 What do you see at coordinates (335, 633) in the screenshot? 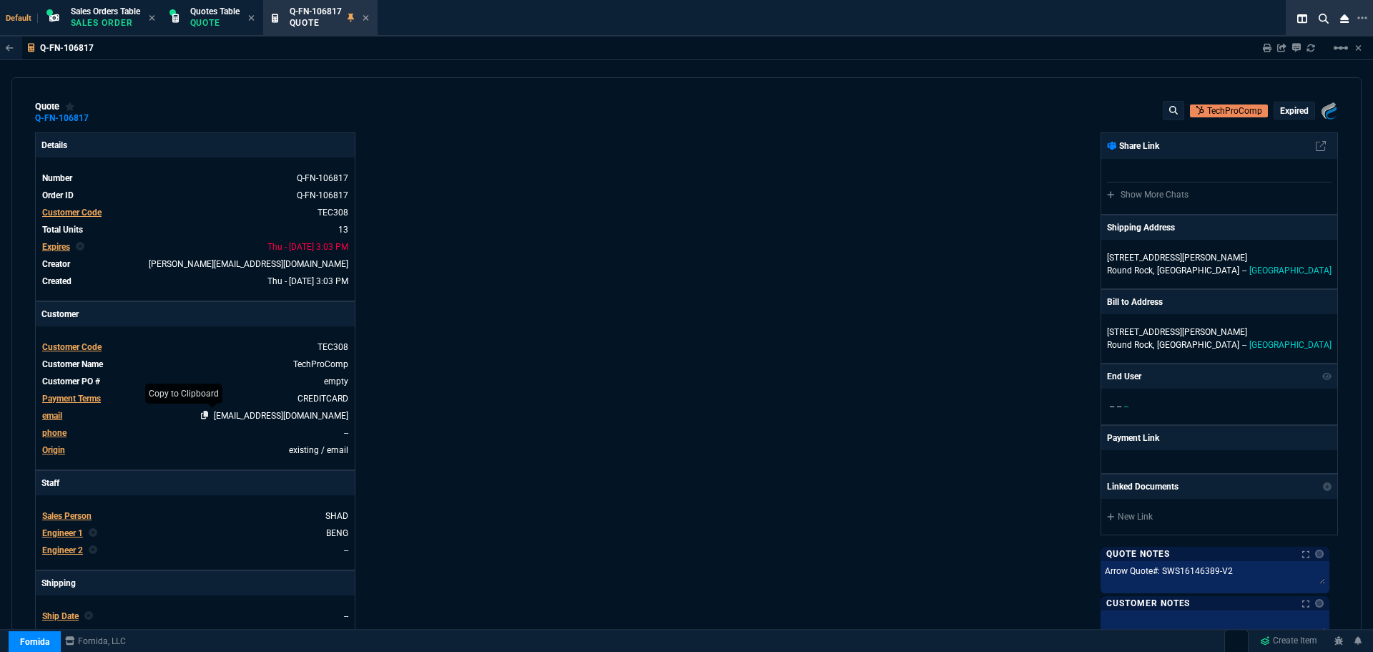
I see `a: FEDEX` at bounding box center [335, 633].